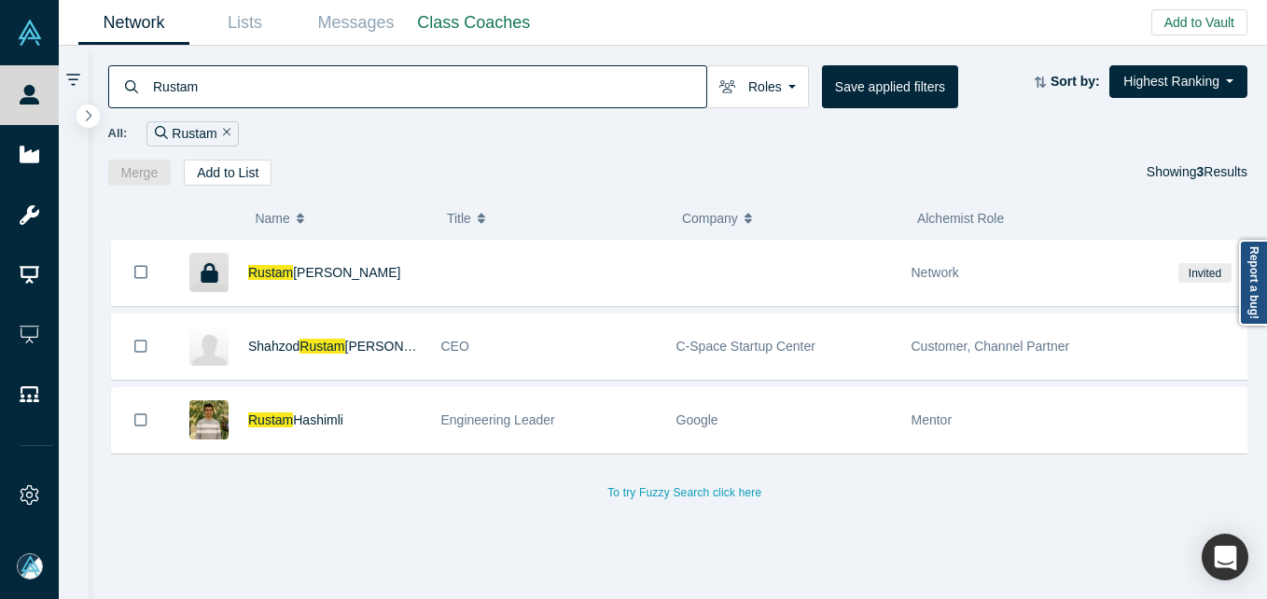  Describe the element at coordinates (789, 218) in the screenshot. I see `button: Company` at that location.